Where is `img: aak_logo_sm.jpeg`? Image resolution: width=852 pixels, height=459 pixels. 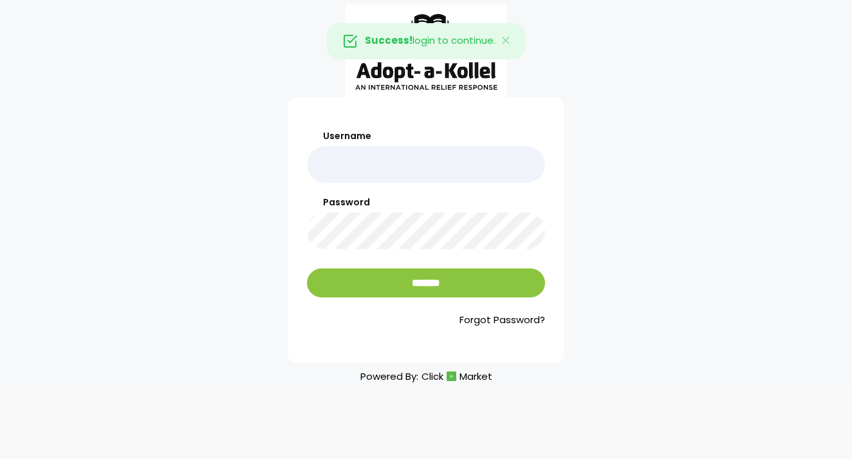
img: aak_logo_sm.jpeg is located at coordinates (426, 51).